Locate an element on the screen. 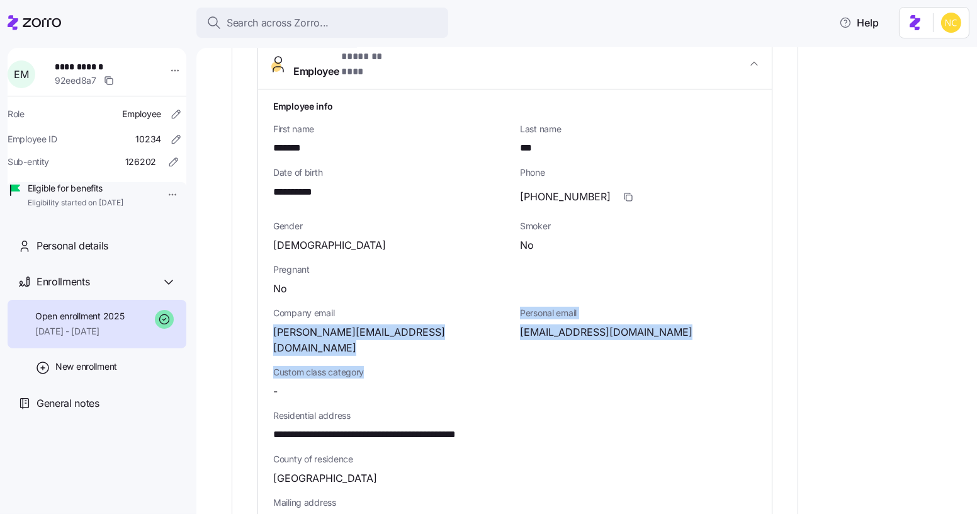 The image size is (977, 514). span: Phone is located at coordinates (638, 172).